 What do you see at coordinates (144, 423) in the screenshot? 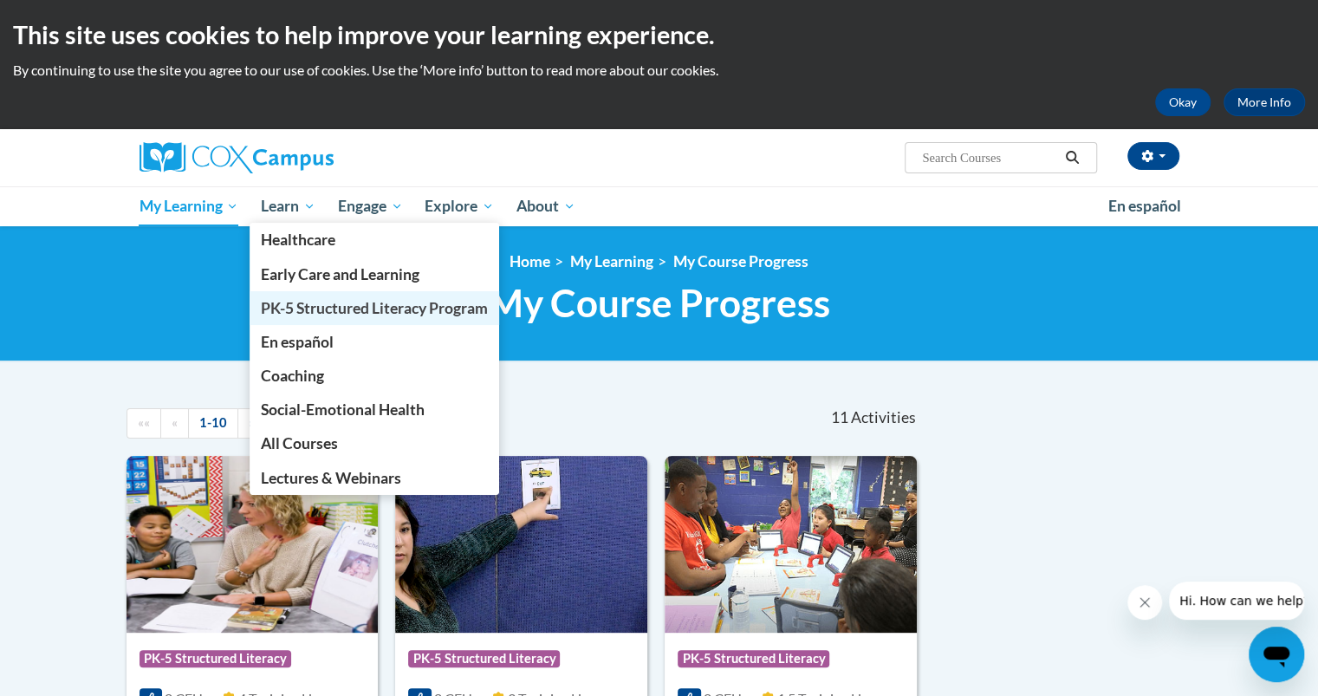
I see `a: Begining` at bounding box center [144, 423].